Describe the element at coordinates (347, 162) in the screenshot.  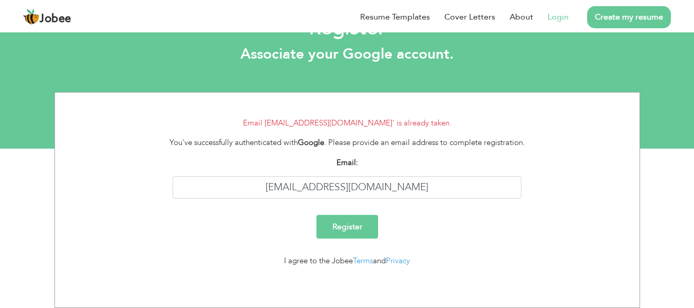
I see `strong: Email:` at that location.